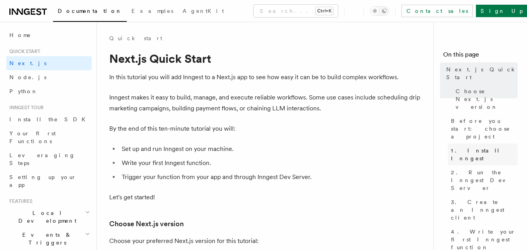 This screenshot has width=527, height=250. Describe the element at coordinates (46, 239) in the screenshot. I see `span: Events & Triggers` at that location.